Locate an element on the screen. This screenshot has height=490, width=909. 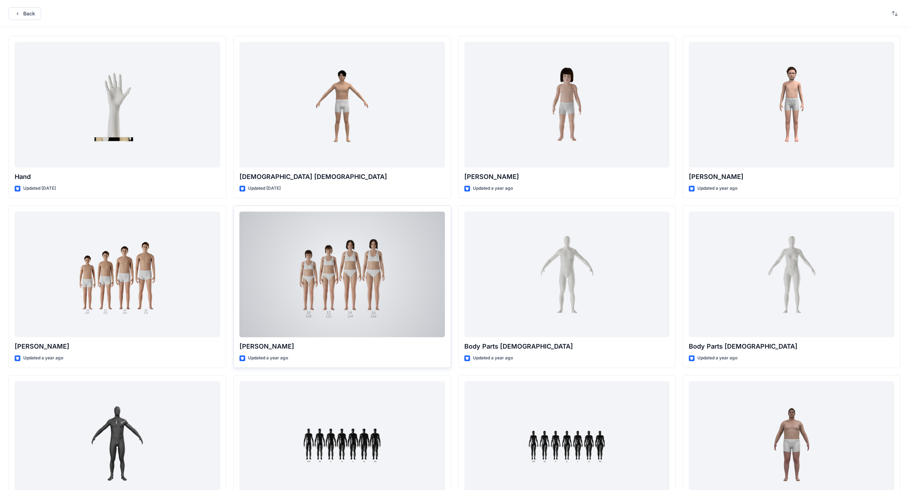
a: Body Parts Male is located at coordinates (567, 274).